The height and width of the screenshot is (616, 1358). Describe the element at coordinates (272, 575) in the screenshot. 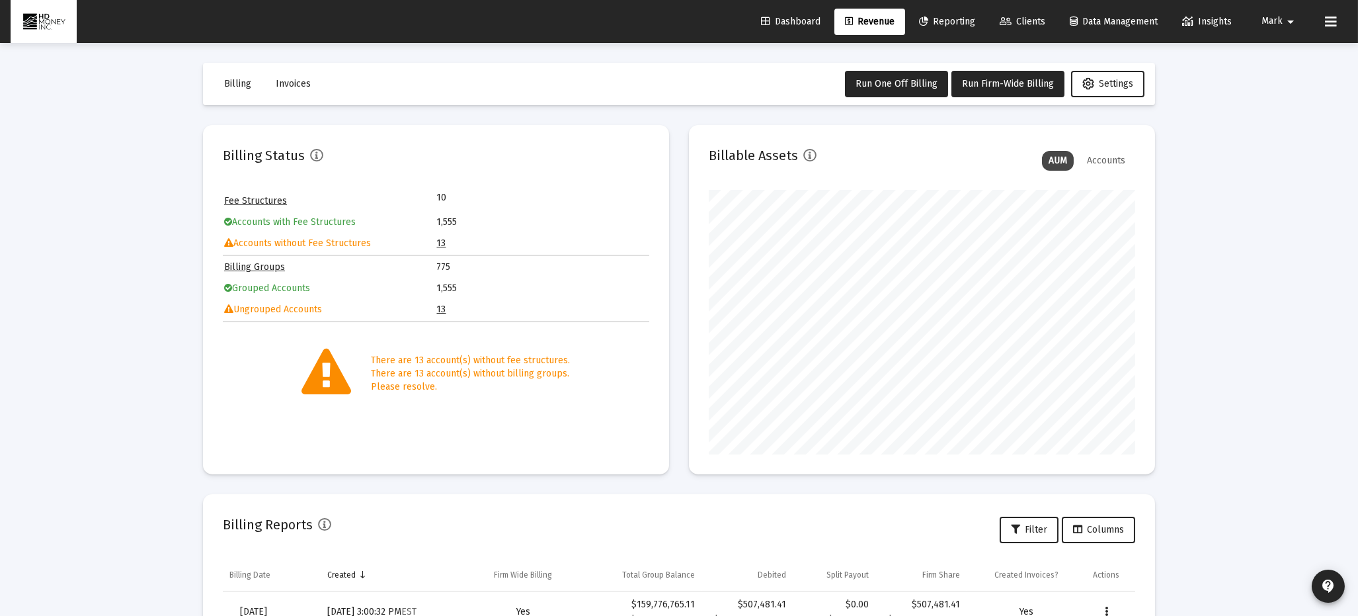

I see `td: Column Billing Date` at that location.